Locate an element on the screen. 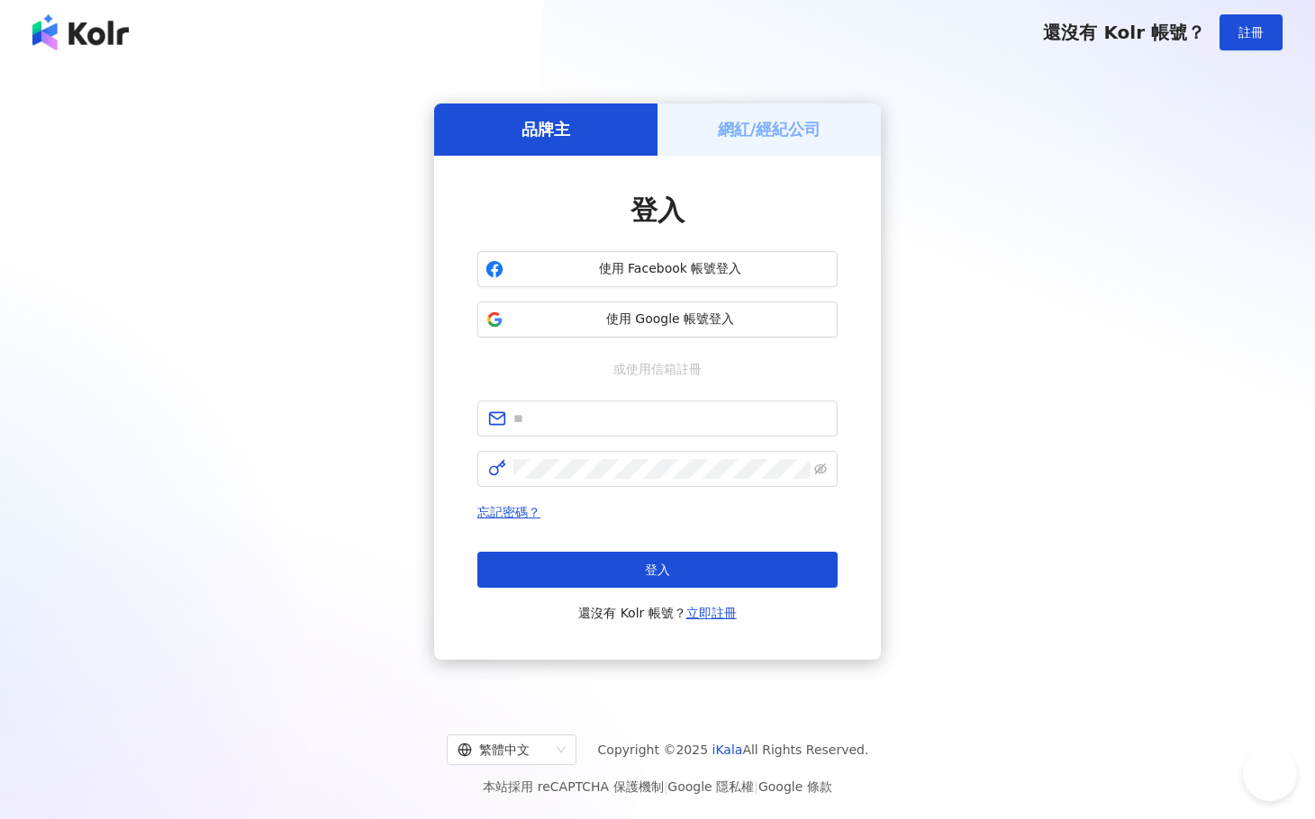 This screenshot has height=819, width=1315. span: Copyright © 2025 All Rights Reserved. is located at coordinates (733, 750).